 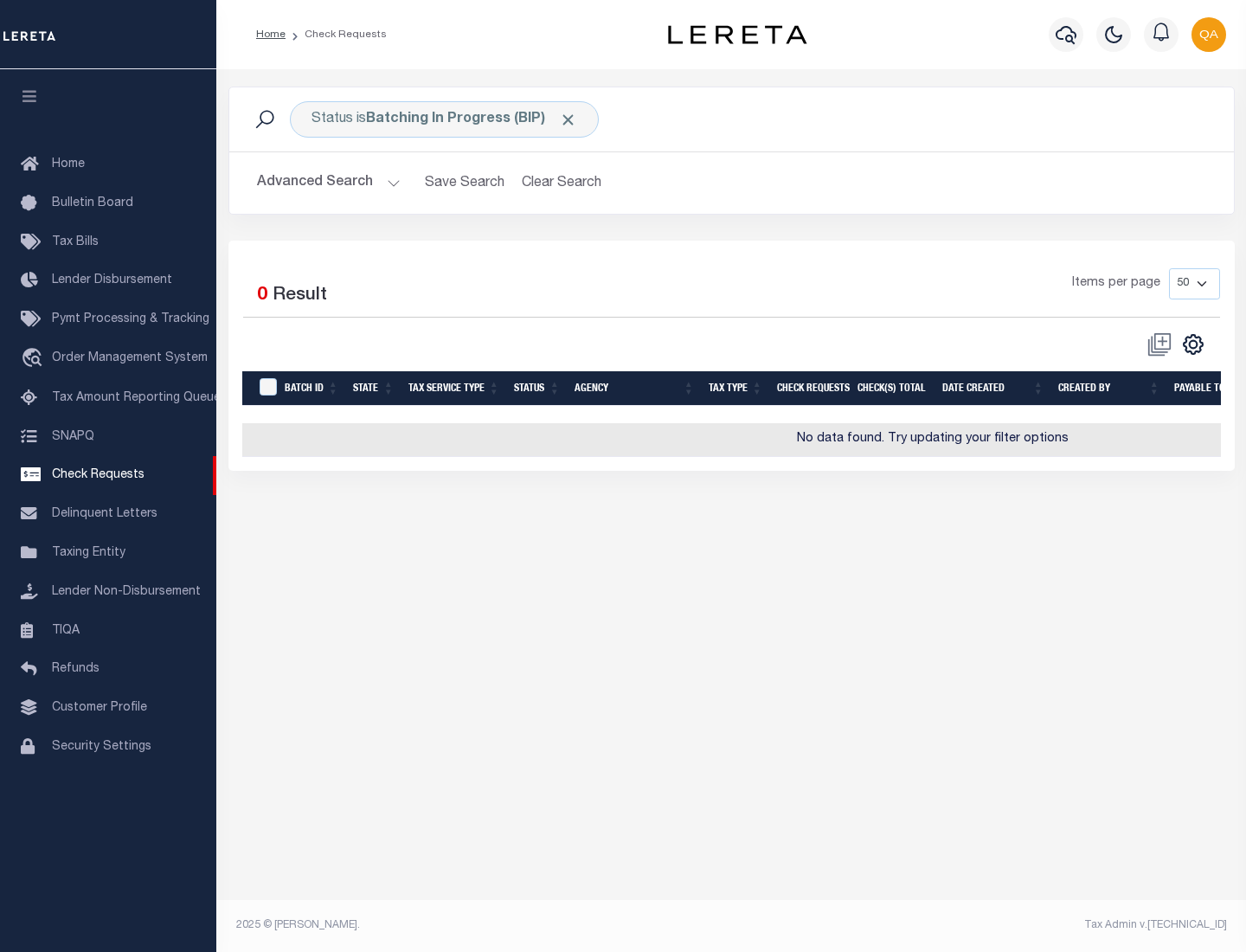 What do you see at coordinates (72, 436) in the screenshot?
I see `span: SNAPQ` at bounding box center [72, 436].